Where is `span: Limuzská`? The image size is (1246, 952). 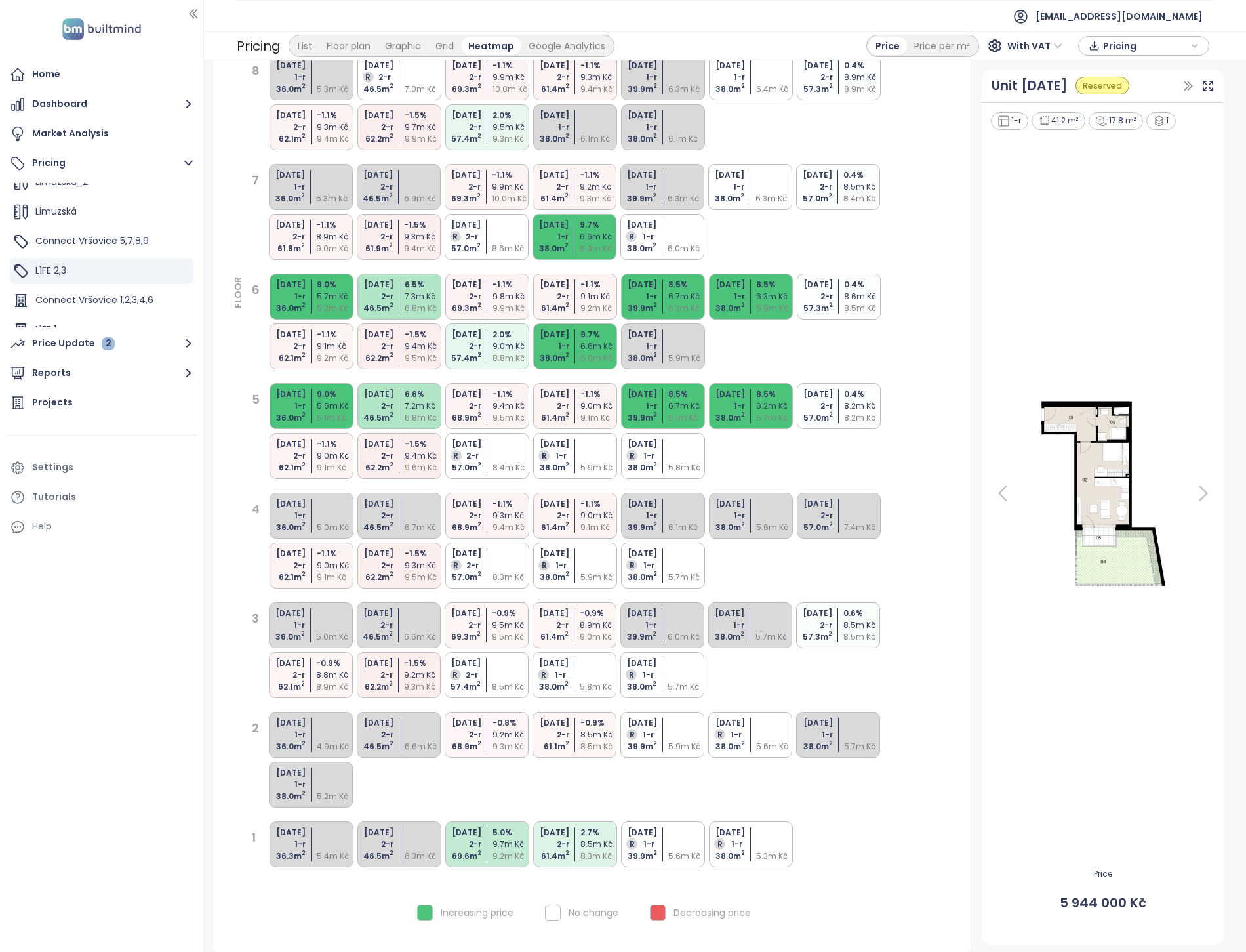
span: Limuzská is located at coordinates (56, 211).